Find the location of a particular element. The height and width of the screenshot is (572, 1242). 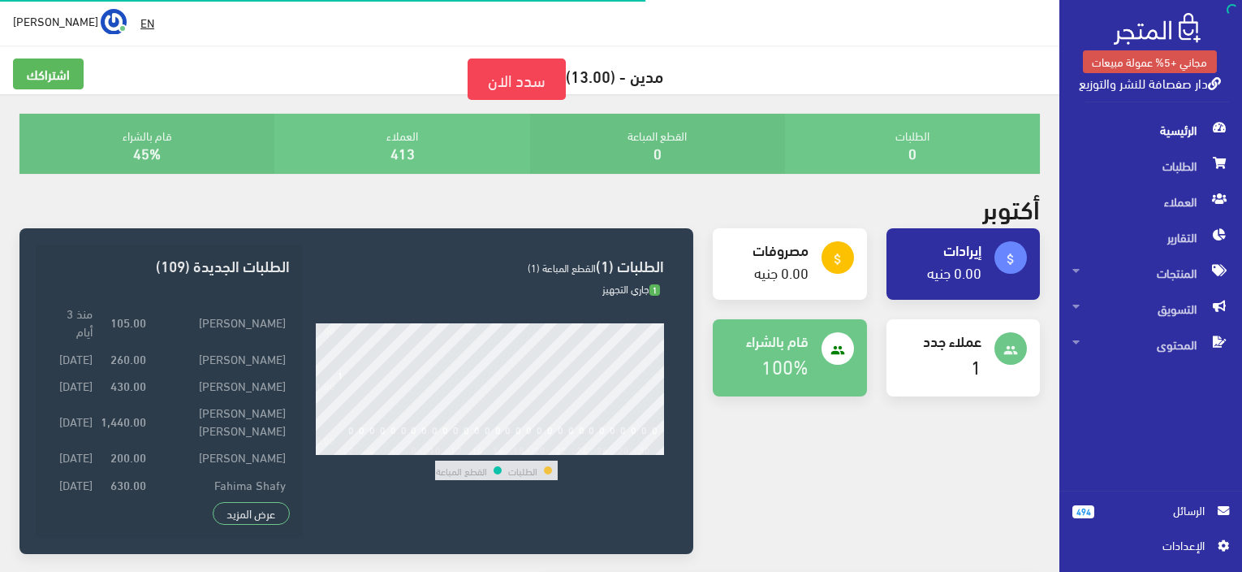

div: 8 is located at coordinates (413, 449).